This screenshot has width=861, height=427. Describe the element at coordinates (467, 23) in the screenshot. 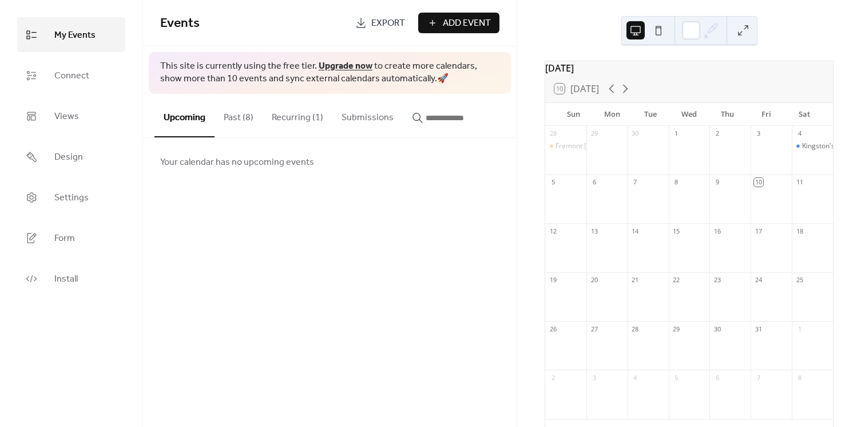

I see `span: Add Event` at that location.